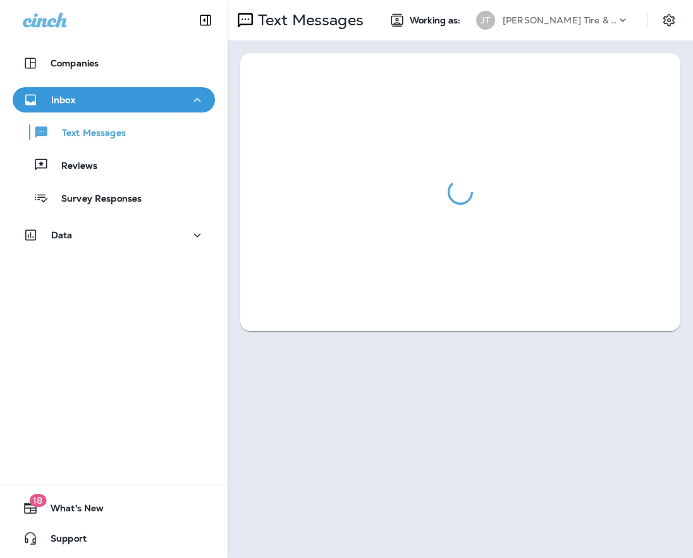 Image resolution: width=693 pixels, height=558 pixels. I want to click on span: What's New, so click(71, 511).